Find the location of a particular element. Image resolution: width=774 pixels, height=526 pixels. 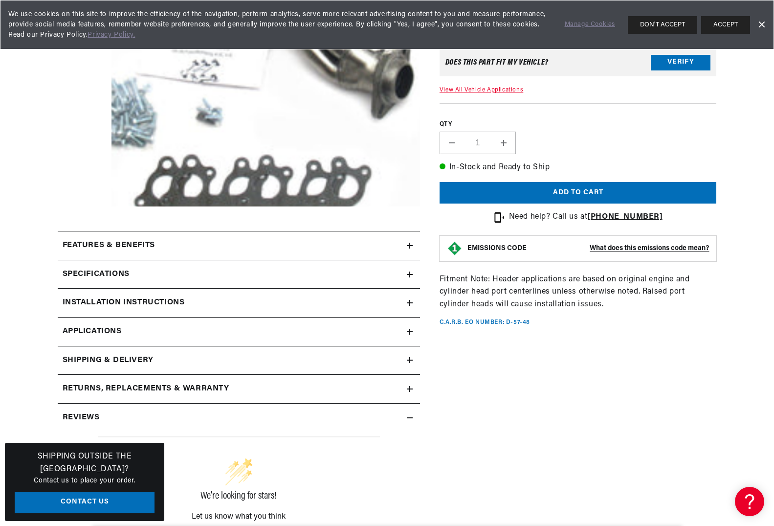

a: View All Vehicle Applications is located at coordinates (481, 90).